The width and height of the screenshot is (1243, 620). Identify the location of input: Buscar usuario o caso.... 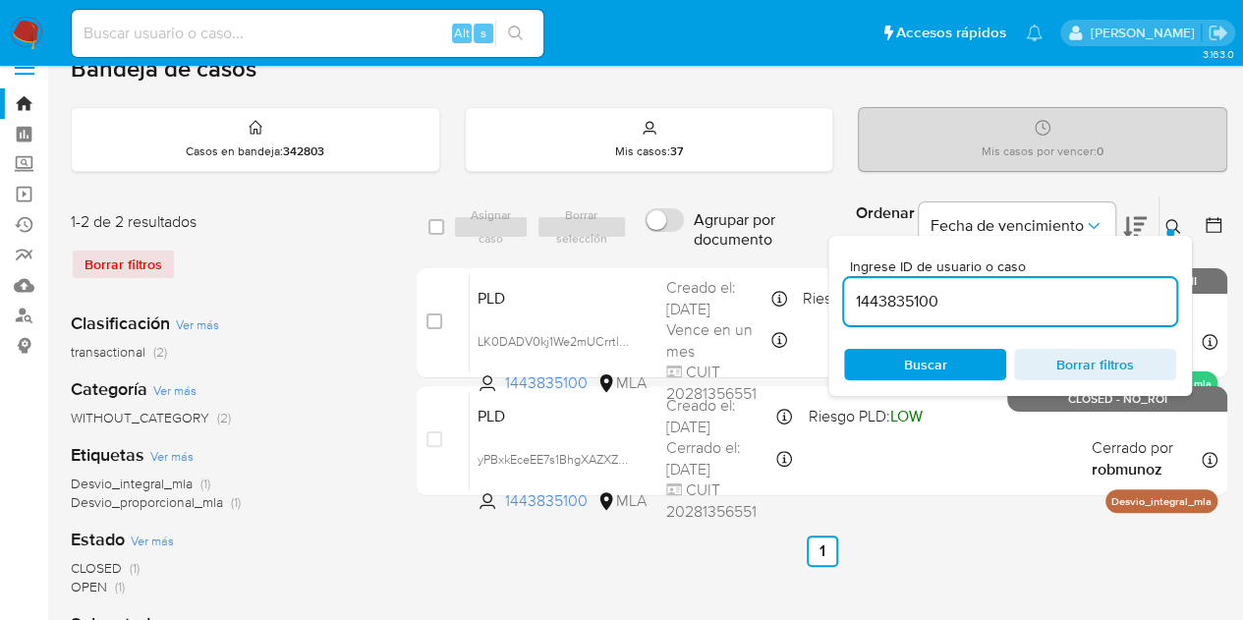
(308, 33).